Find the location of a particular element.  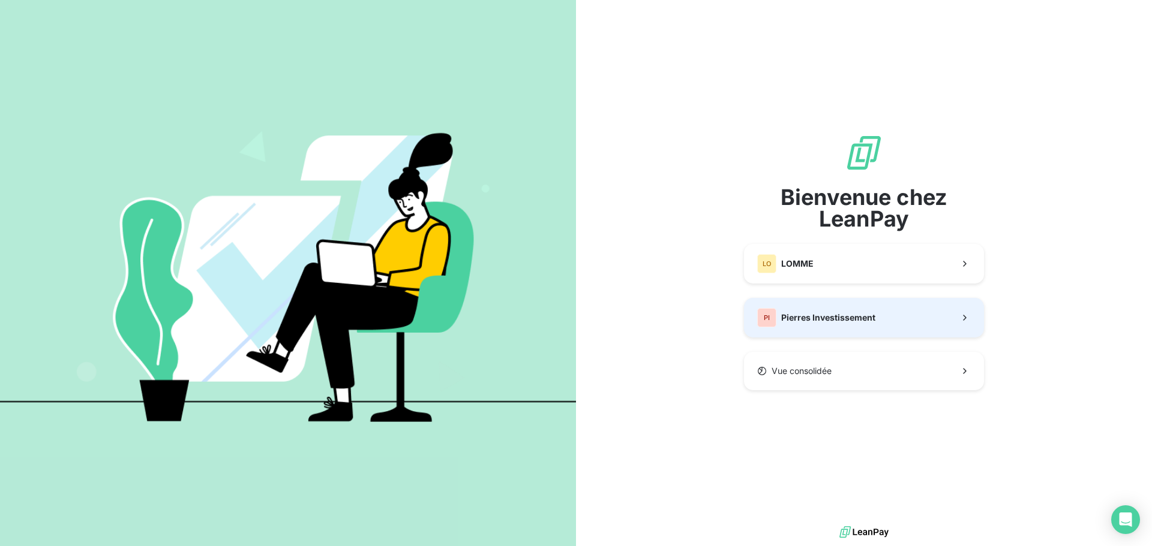

span: Bienvenue chez LeanPay is located at coordinates (864, 208).